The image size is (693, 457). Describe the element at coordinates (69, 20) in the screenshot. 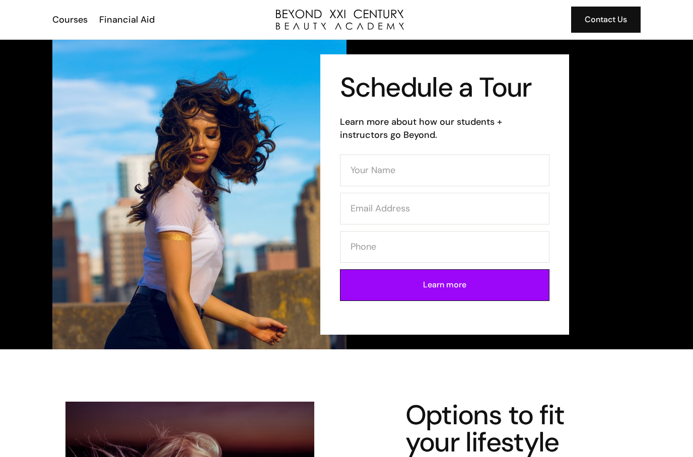

I see `a: Courses` at that location.